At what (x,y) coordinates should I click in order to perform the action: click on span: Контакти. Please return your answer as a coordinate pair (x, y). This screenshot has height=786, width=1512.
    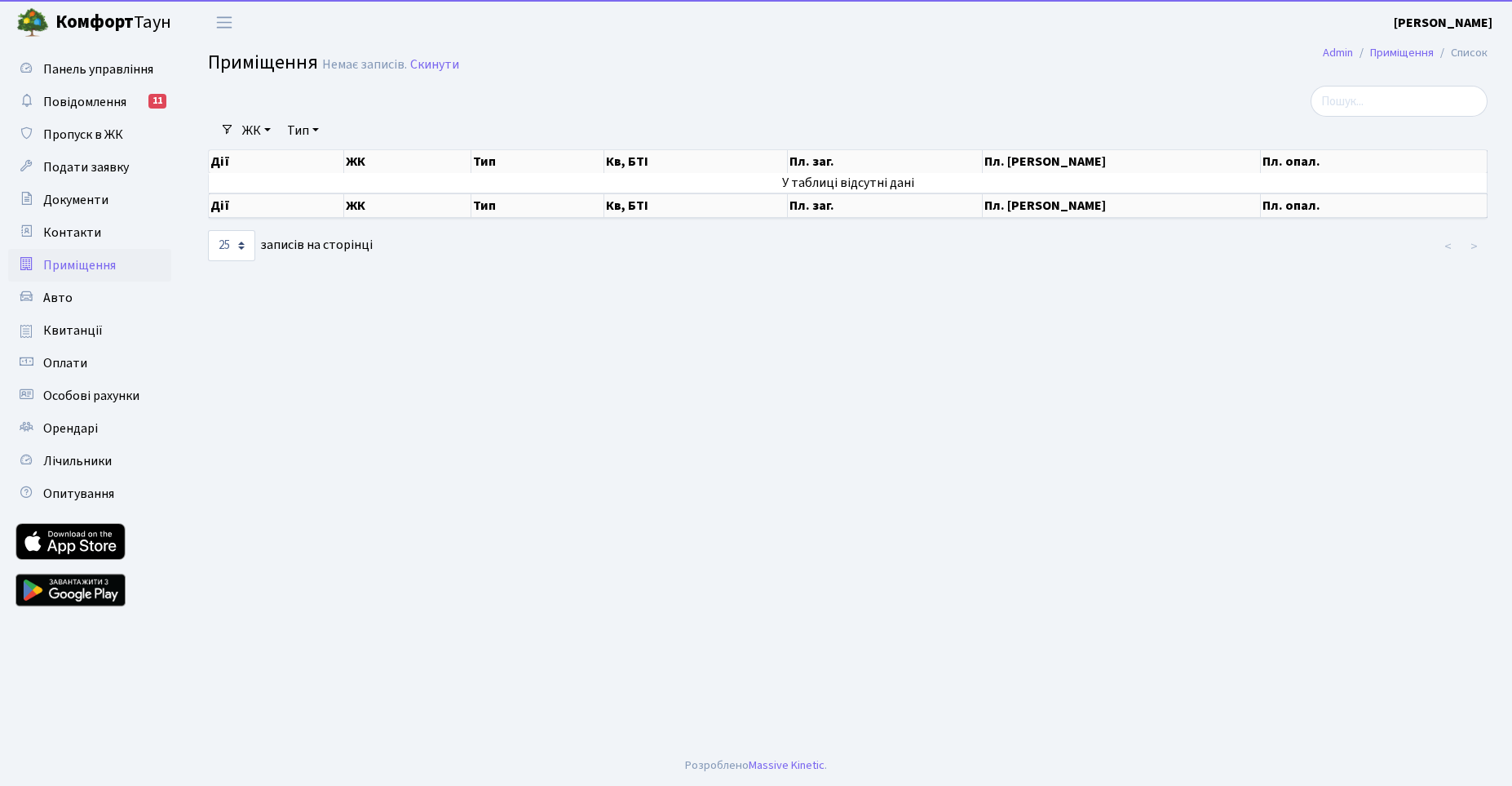
    Looking at the image, I should click on (72, 233).